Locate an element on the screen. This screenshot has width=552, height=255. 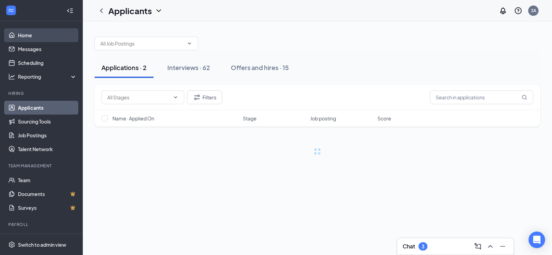
span: Name · Applied On is located at coordinates (133, 118).